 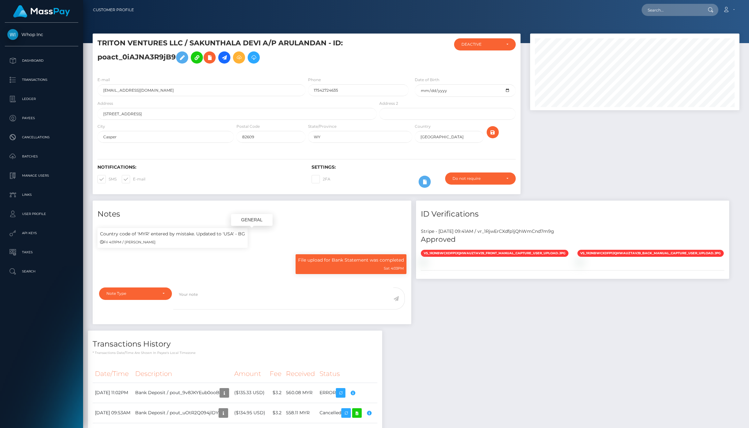 What do you see at coordinates (13, 35) in the screenshot?
I see `img: Whop Inc` at bounding box center [13, 35].